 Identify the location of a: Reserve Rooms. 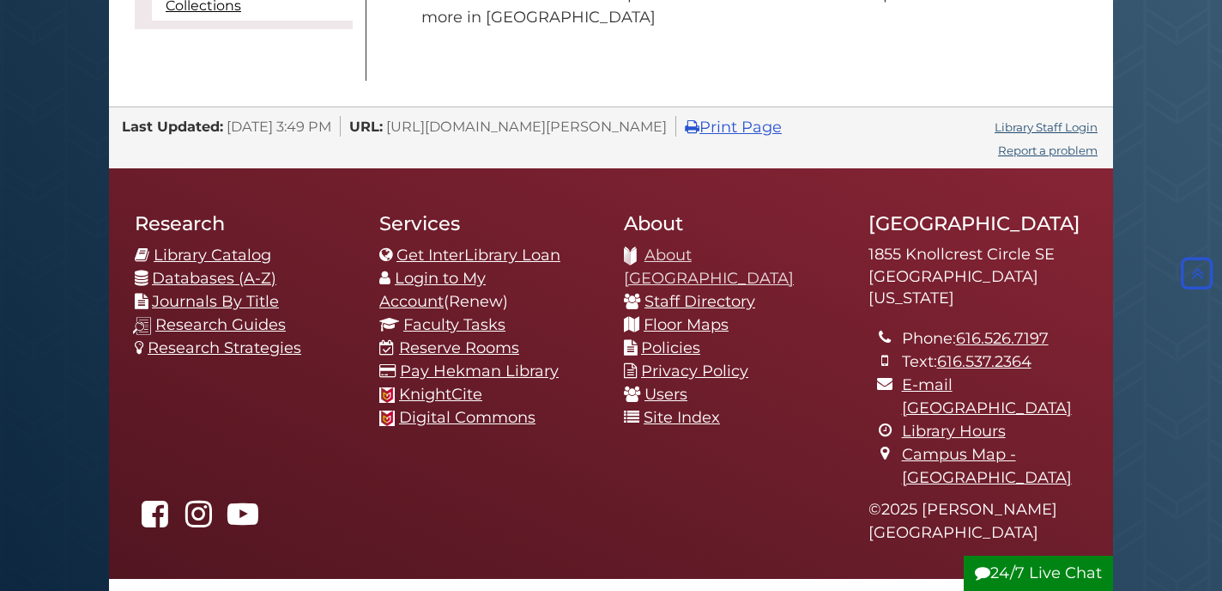
(459, 348).